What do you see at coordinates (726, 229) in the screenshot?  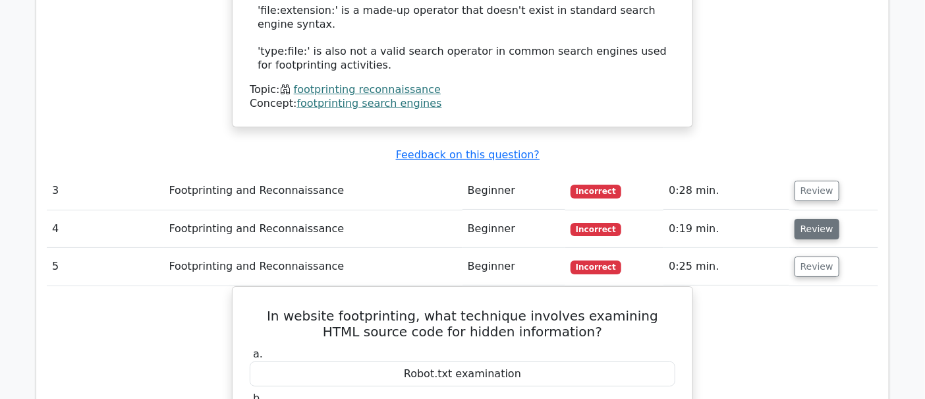 I see `td: 0:19 min.` at bounding box center [726, 229].